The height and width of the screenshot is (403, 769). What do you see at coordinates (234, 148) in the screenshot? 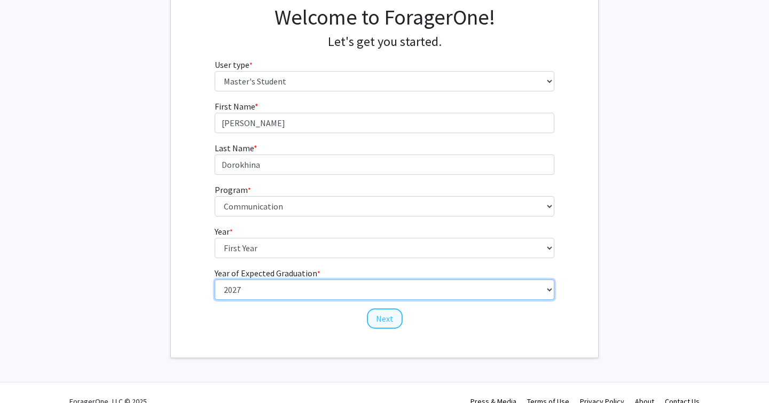
I see `span: Last Name` at bounding box center [234, 148].